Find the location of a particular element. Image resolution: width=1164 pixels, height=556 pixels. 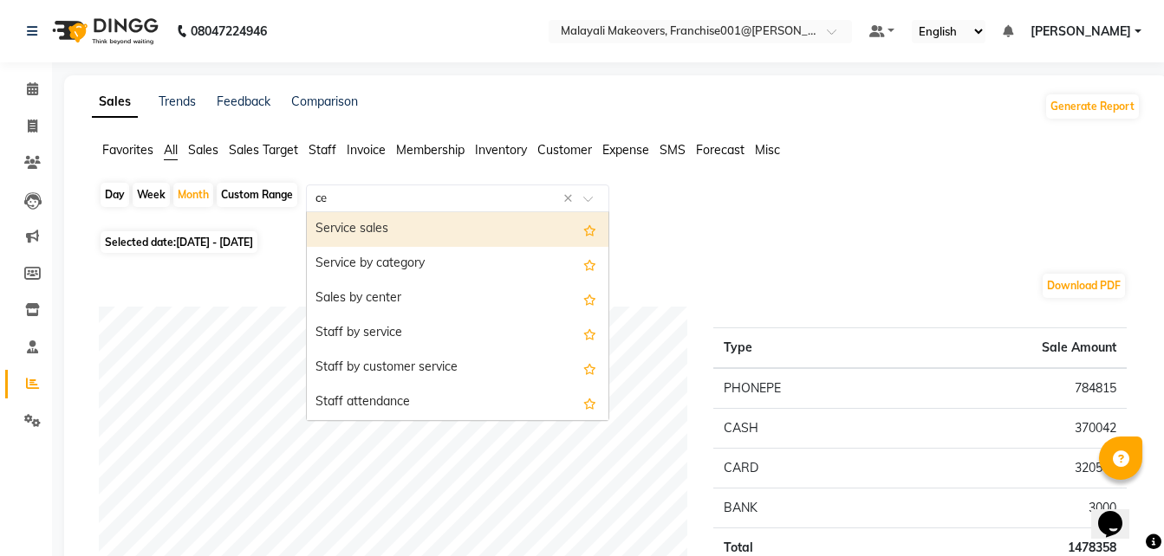

b: 08047224946 is located at coordinates (229, 31).